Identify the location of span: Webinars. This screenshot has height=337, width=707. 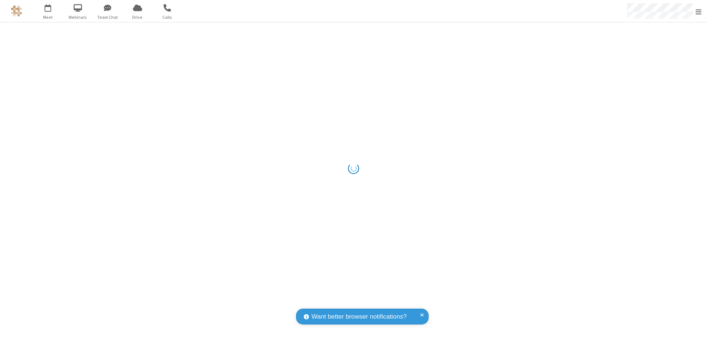
(78, 17).